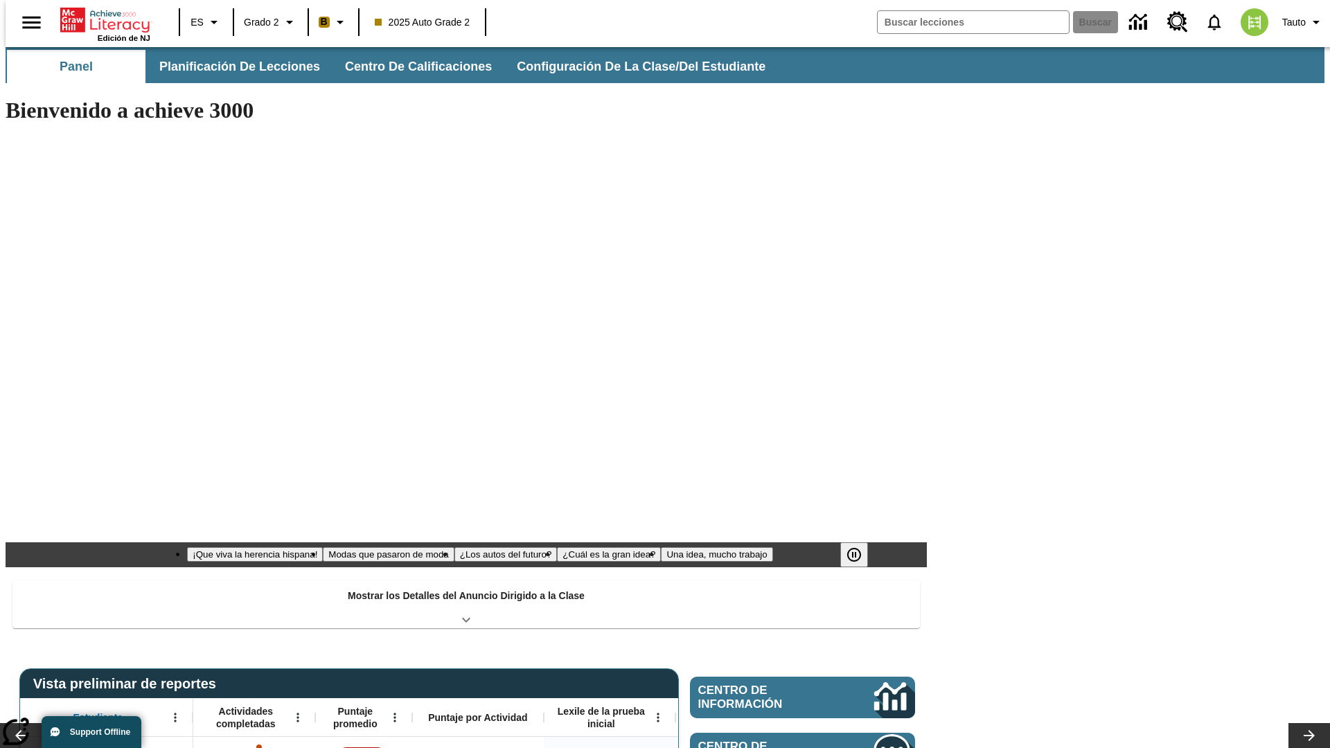 The image size is (1330, 748). I want to click on button: Lenguaje: ES, Selecciona un idioma, so click(206, 22).